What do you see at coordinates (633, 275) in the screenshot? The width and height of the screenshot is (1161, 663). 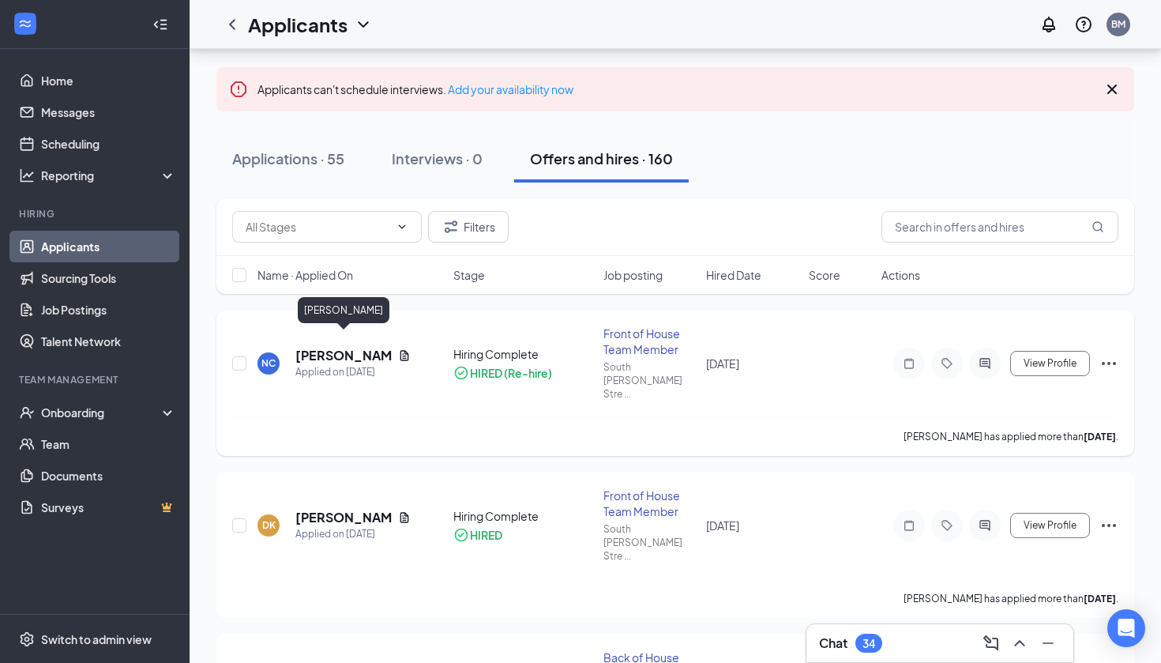 I see `span: Job posting` at bounding box center [633, 275].